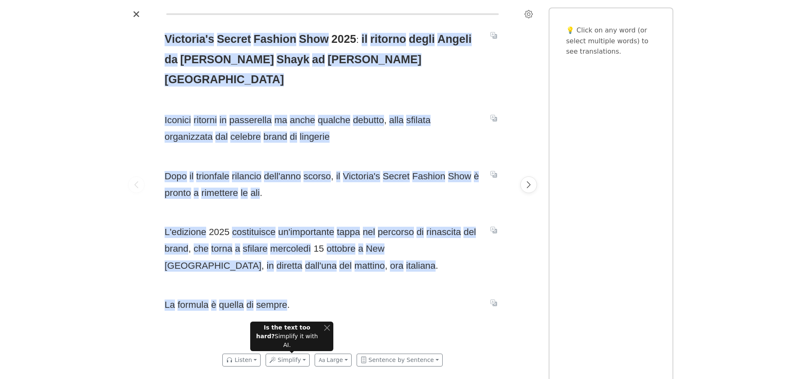  I want to click on span: degli, so click(422, 39).